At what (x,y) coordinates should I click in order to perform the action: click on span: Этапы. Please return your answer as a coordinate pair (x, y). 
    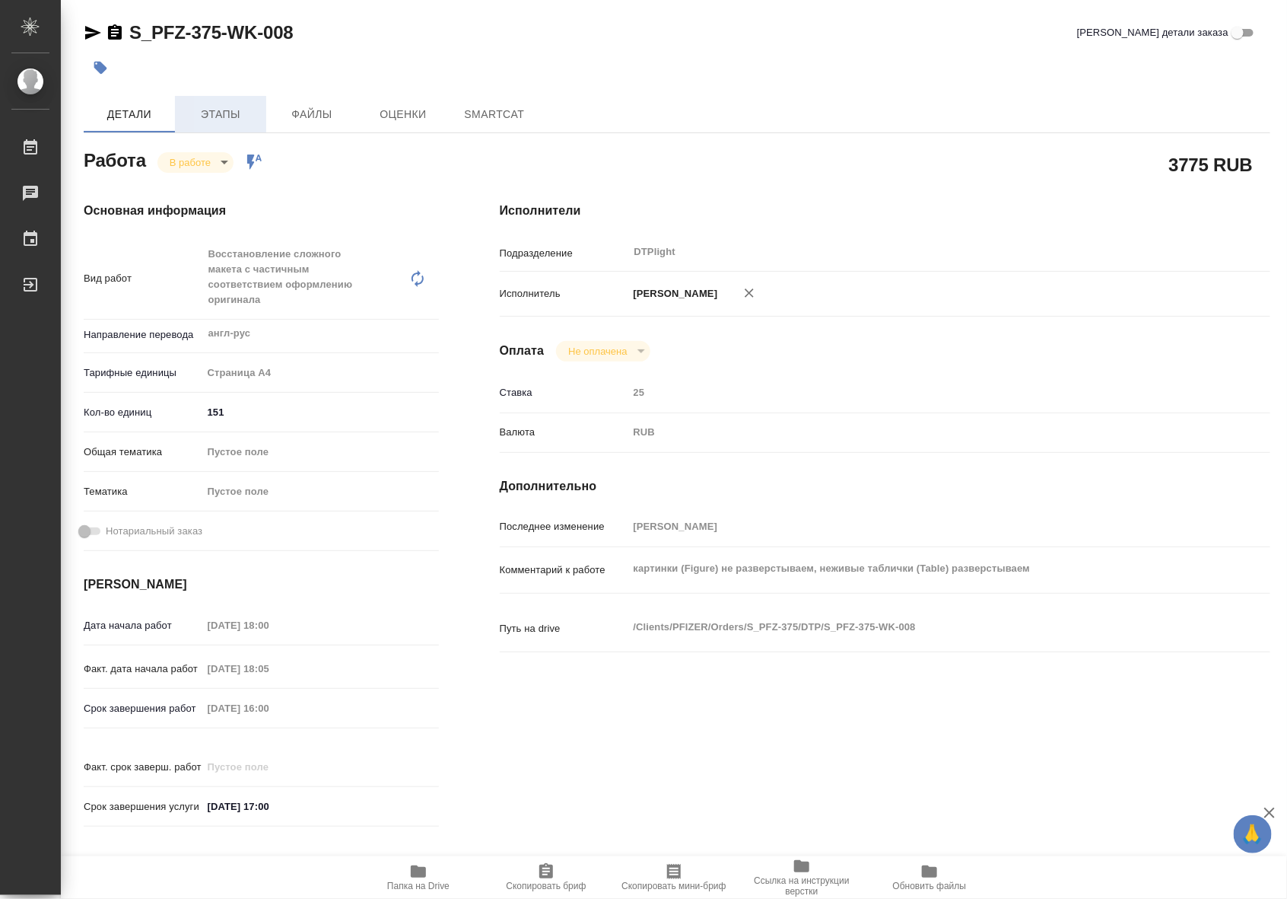
    Looking at the image, I should click on (221, 114).